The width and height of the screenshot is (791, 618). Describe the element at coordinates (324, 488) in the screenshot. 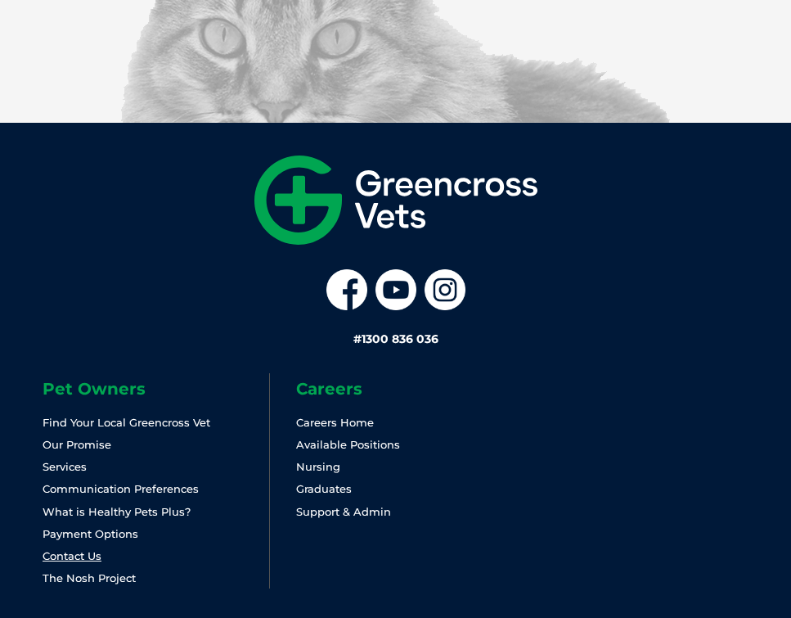

I see `a: Graduates` at that location.